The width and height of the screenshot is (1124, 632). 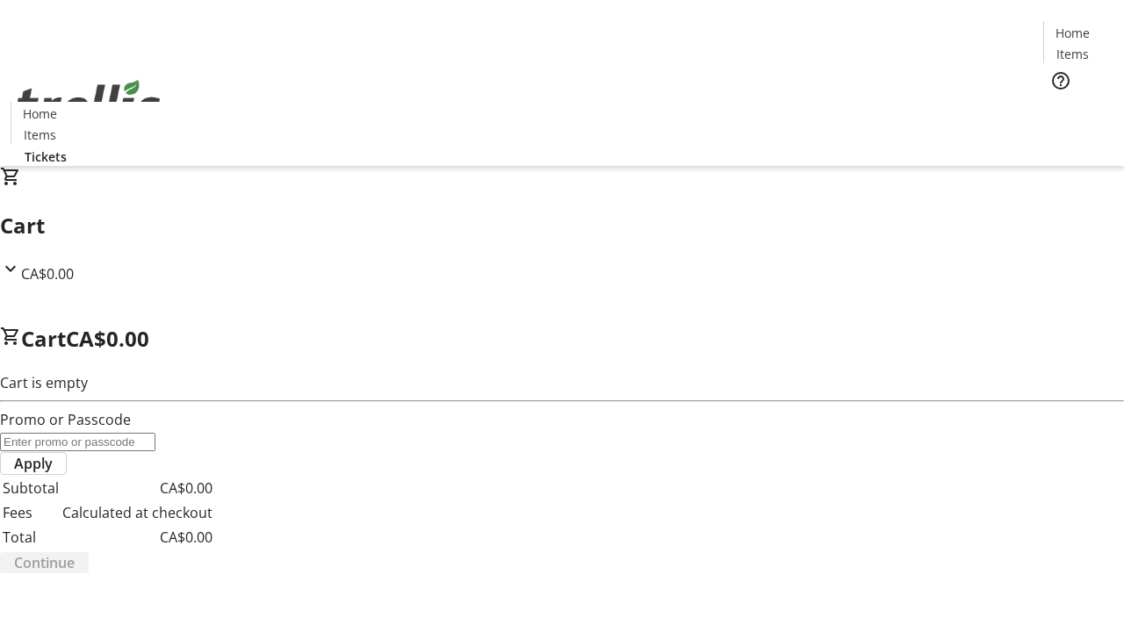 I want to click on td: Total, so click(x=31, y=537).